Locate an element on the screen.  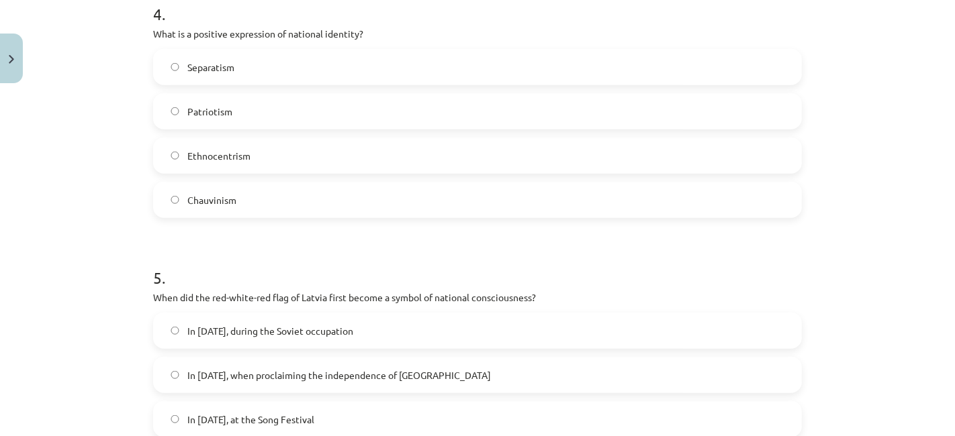
input: Separatism is located at coordinates (175, 67).